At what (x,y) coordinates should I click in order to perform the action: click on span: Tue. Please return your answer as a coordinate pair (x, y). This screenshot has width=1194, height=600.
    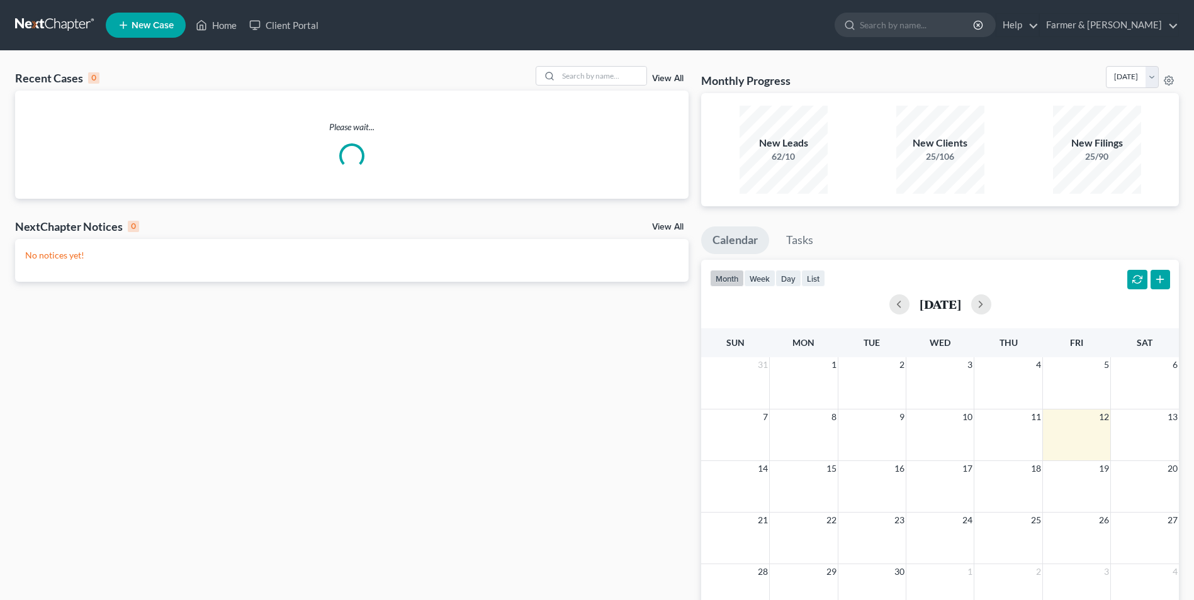
    Looking at the image, I should click on (872, 342).